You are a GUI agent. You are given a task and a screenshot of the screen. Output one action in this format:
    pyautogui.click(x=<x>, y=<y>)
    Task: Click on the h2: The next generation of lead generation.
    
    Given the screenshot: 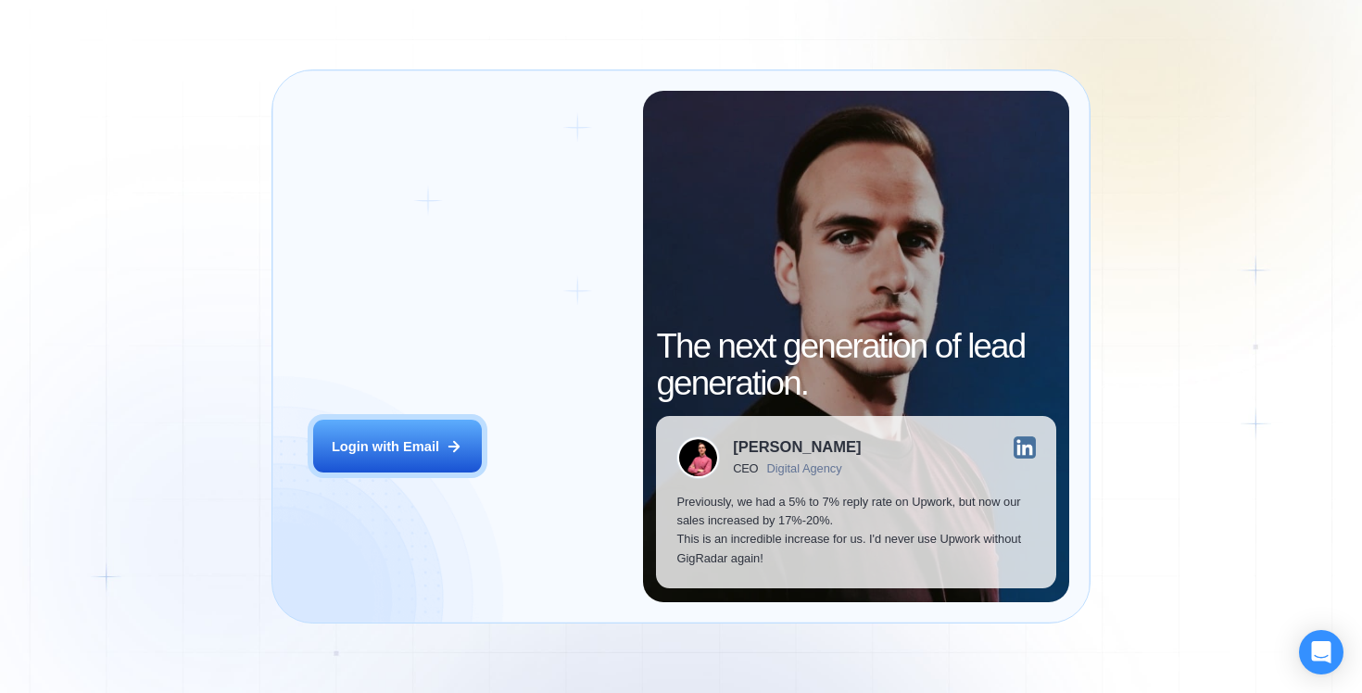 What is the action you would take?
    pyautogui.click(x=855, y=365)
    